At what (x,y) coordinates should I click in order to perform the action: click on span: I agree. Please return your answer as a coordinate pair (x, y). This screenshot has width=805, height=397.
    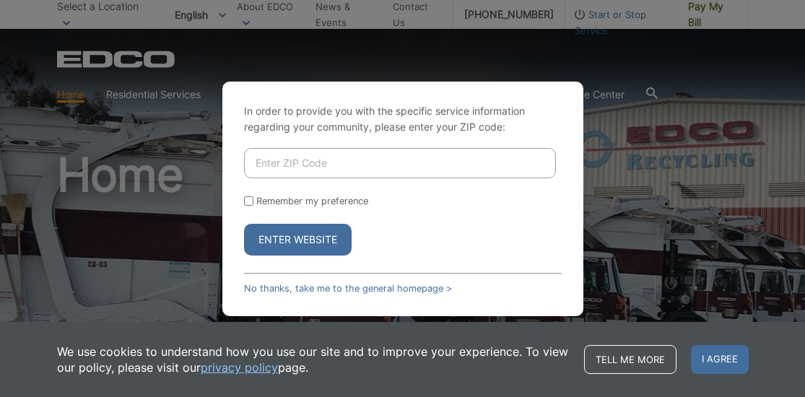
    Looking at the image, I should click on (719, 359).